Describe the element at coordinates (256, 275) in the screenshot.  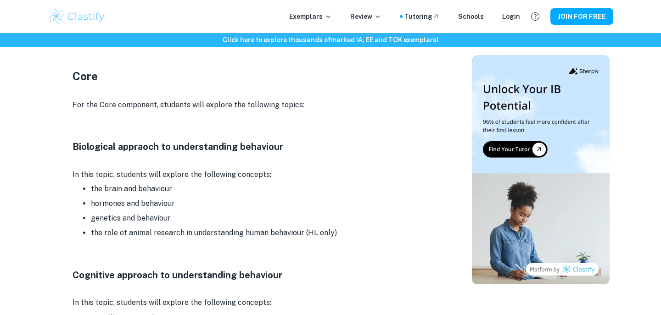
I see `h4: Cognitive approach to understanding behaviour` at that location.